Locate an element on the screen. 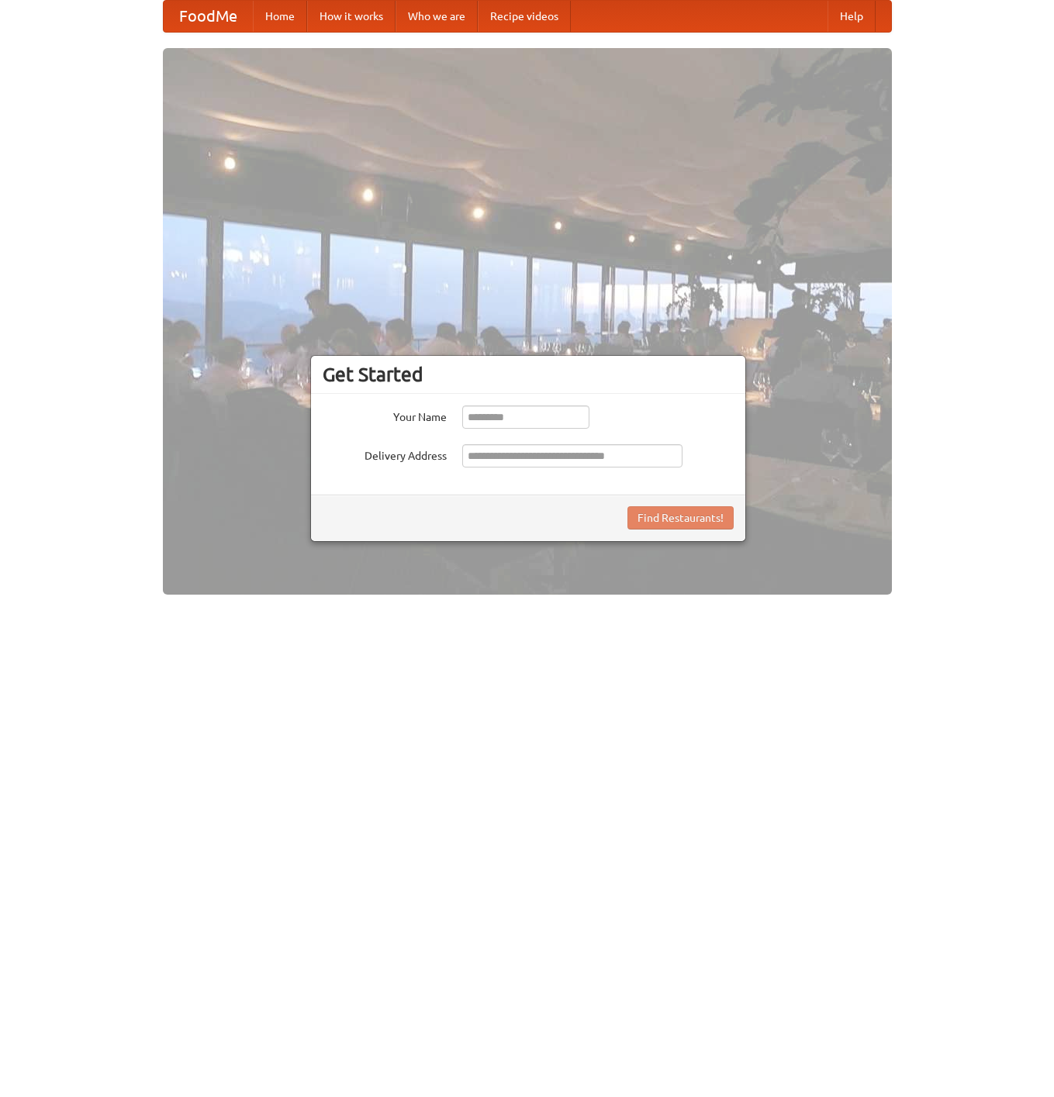 This screenshot has width=1054, height=1097. a: FoodMe is located at coordinates (208, 16).